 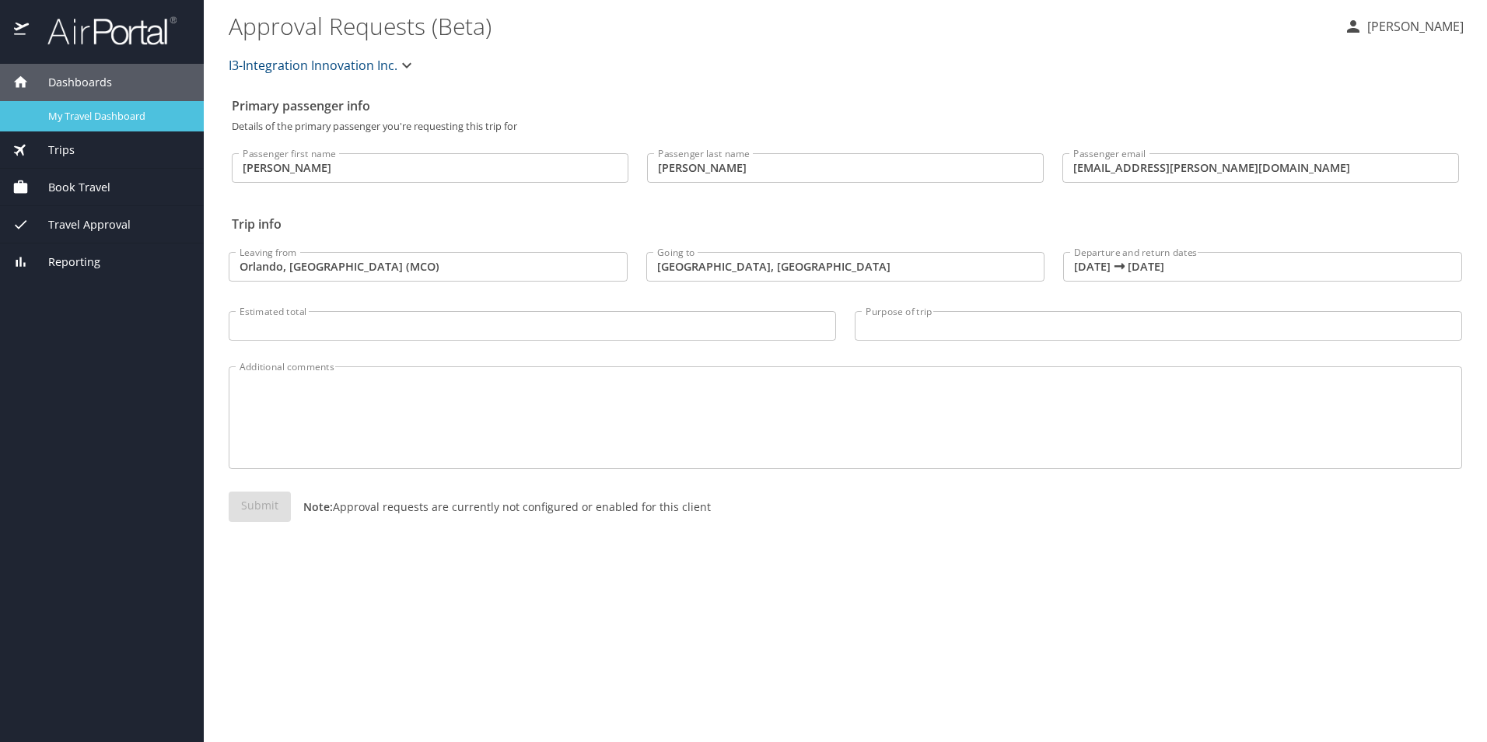 I want to click on button: I3-Integration Innovation Inc., so click(x=322, y=65).